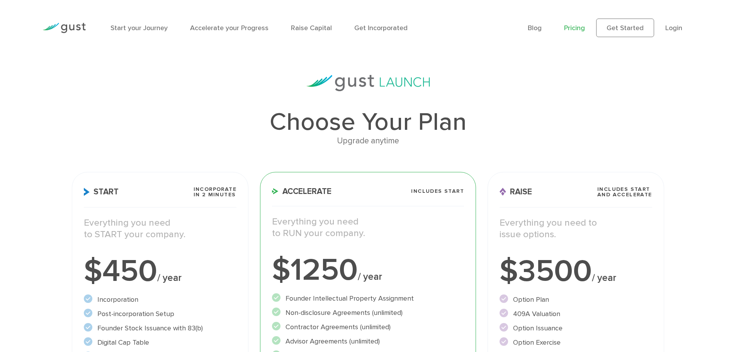 The width and height of the screenshot is (736, 352). Describe the element at coordinates (576, 342) in the screenshot. I see `li: Option Exercise` at that location.